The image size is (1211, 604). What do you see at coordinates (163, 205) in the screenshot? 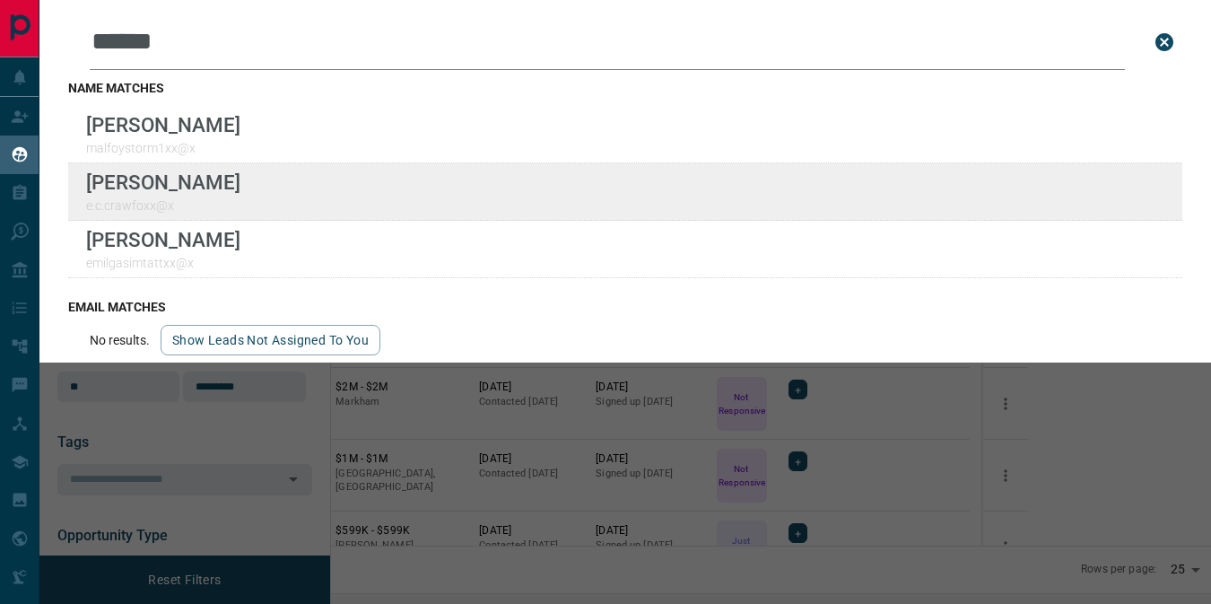
I see `p: e.c.crawfoxx@x` at bounding box center [163, 205].